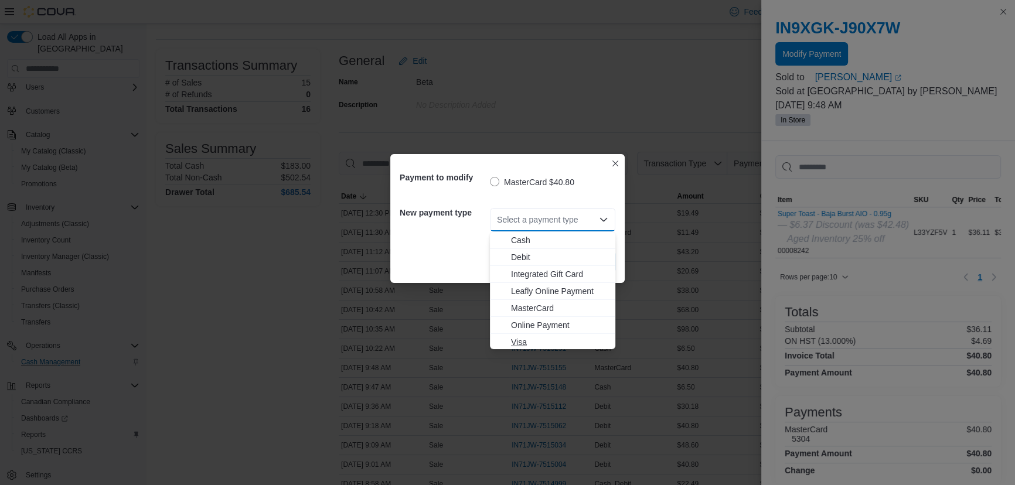  What do you see at coordinates (559, 257) in the screenshot?
I see `span: Debit` at bounding box center [559, 257].